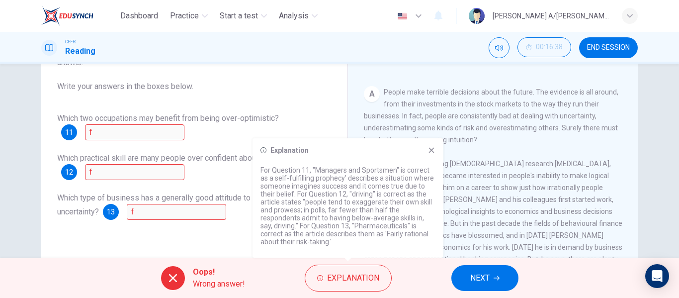 This screenshot has height=298, width=679. I want to click on div: A, so click(372, 94).